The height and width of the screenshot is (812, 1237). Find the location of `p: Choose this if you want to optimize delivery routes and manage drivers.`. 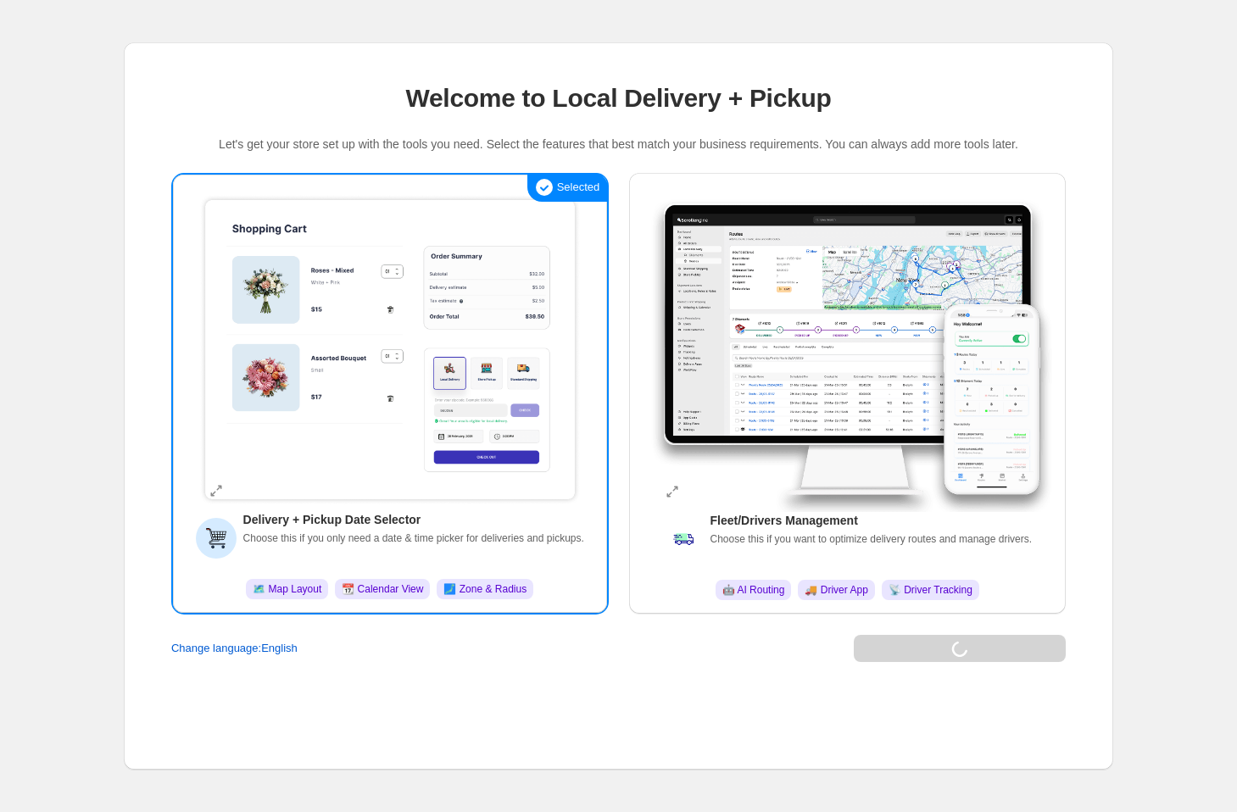

p: Choose this if you want to optimize delivery routes and manage drivers. is located at coordinates (871, 539).